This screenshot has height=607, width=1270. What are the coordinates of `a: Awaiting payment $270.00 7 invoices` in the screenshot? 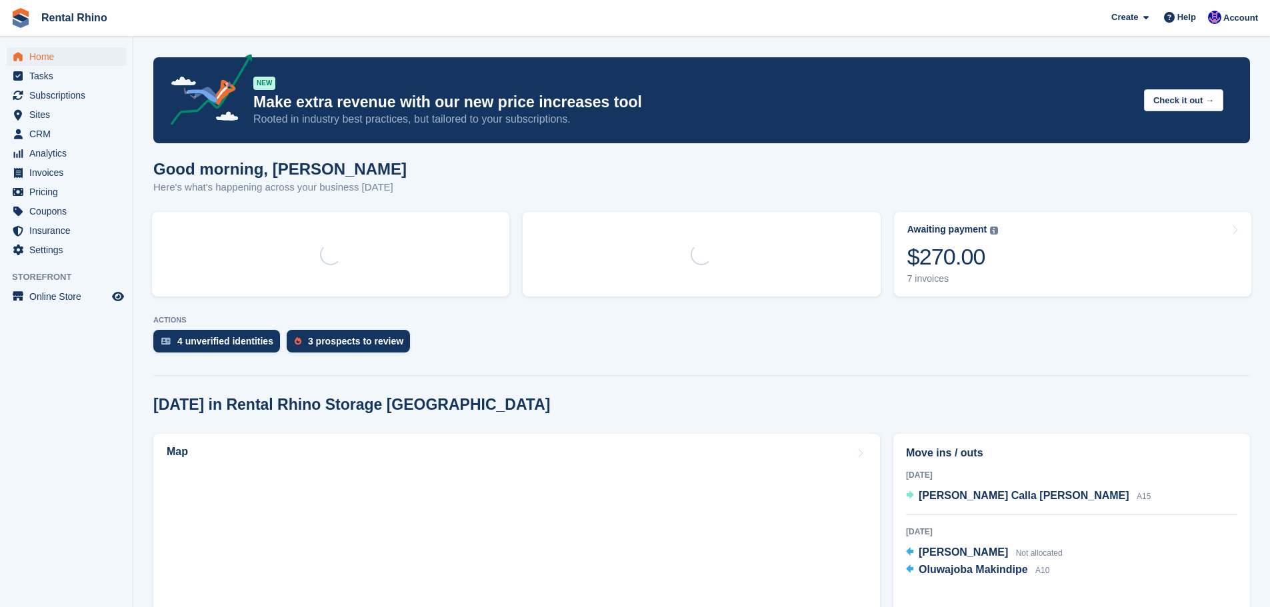 It's located at (1072, 254).